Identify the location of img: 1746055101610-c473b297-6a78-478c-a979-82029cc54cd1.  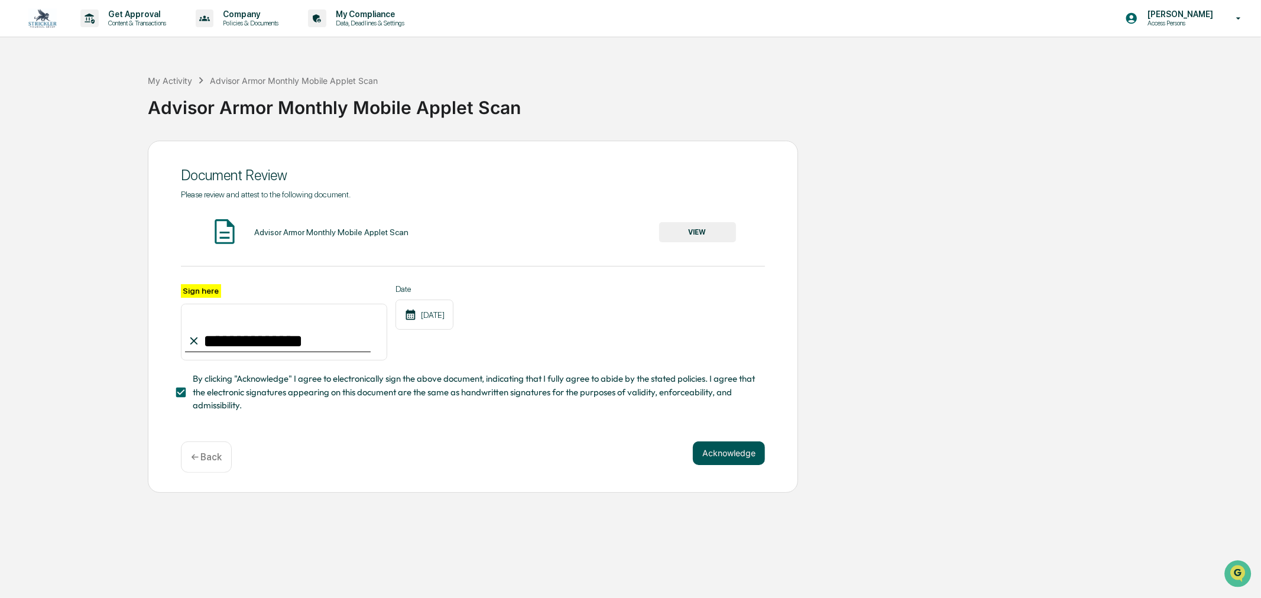
(22, 177).